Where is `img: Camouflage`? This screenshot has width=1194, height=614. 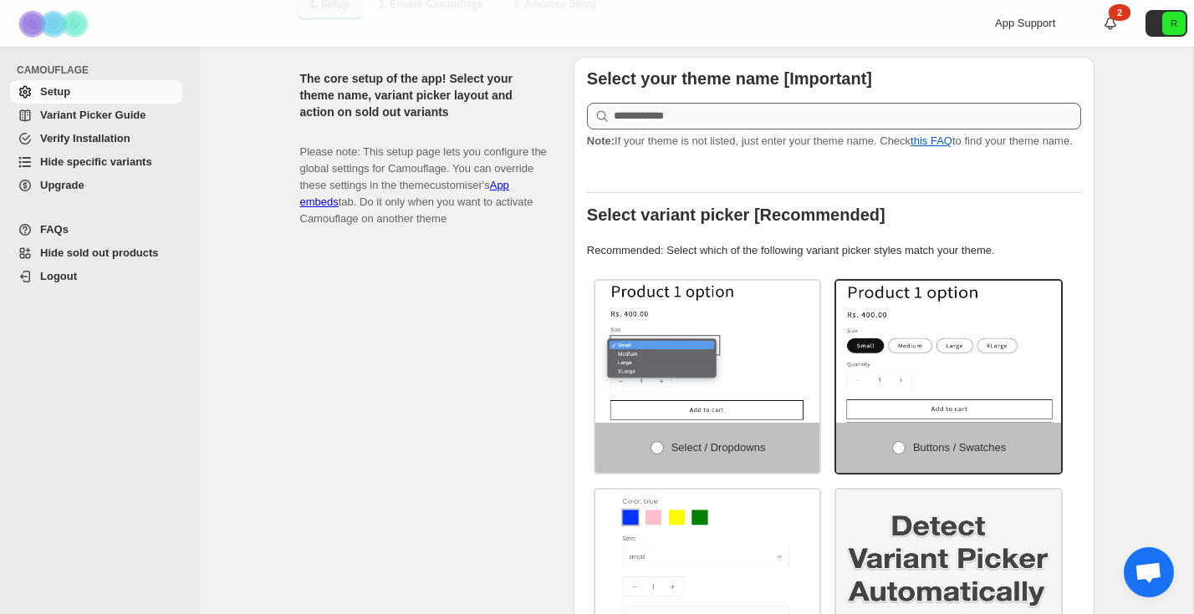
img: Camouflage is located at coordinates (55, 23).